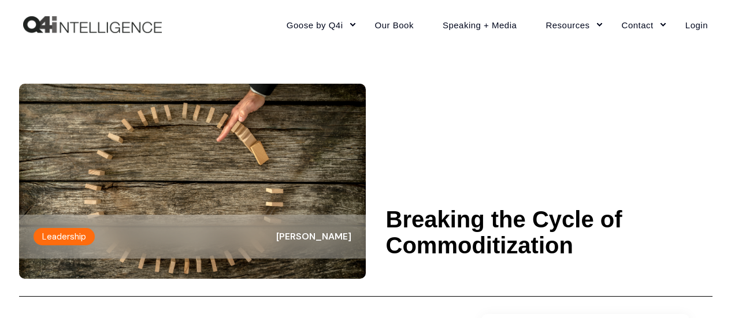 This screenshot has height=318, width=731. What do you see at coordinates (64, 237) in the screenshot?
I see `label: Leadership` at bounding box center [64, 237].